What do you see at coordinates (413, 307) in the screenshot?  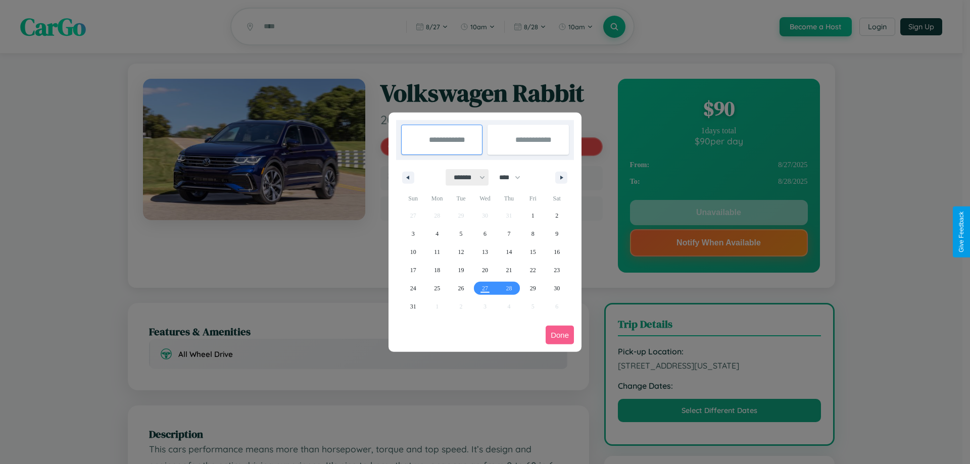 I see `span: 31` at bounding box center [413, 307].